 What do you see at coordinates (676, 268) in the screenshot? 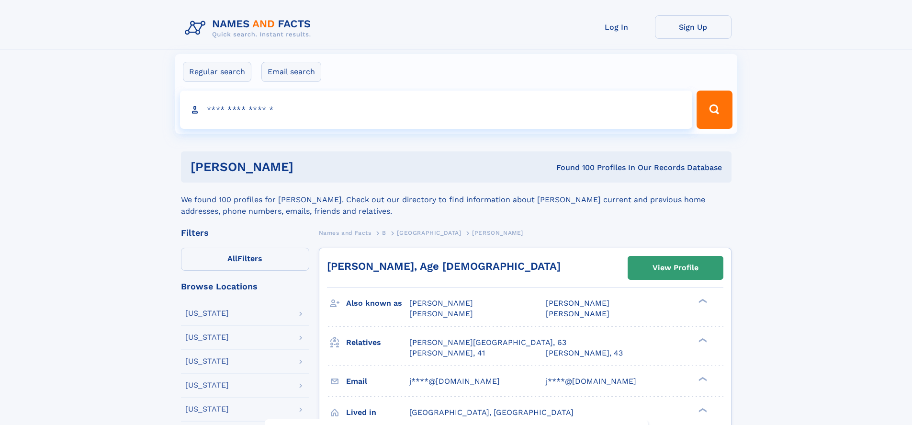
I see `a: View Profile` at bounding box center [676, 268].